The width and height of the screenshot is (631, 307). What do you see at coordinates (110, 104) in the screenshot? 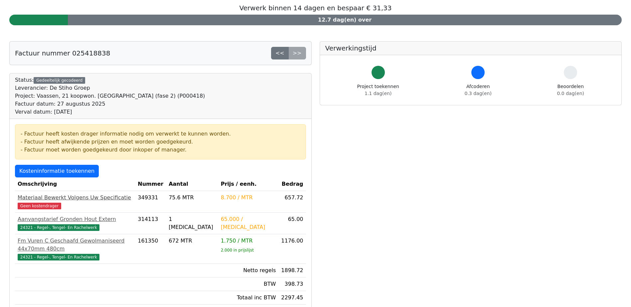
I see `div: Factuur datum: 27 augustus 2025` at bounding box center [110, 104].